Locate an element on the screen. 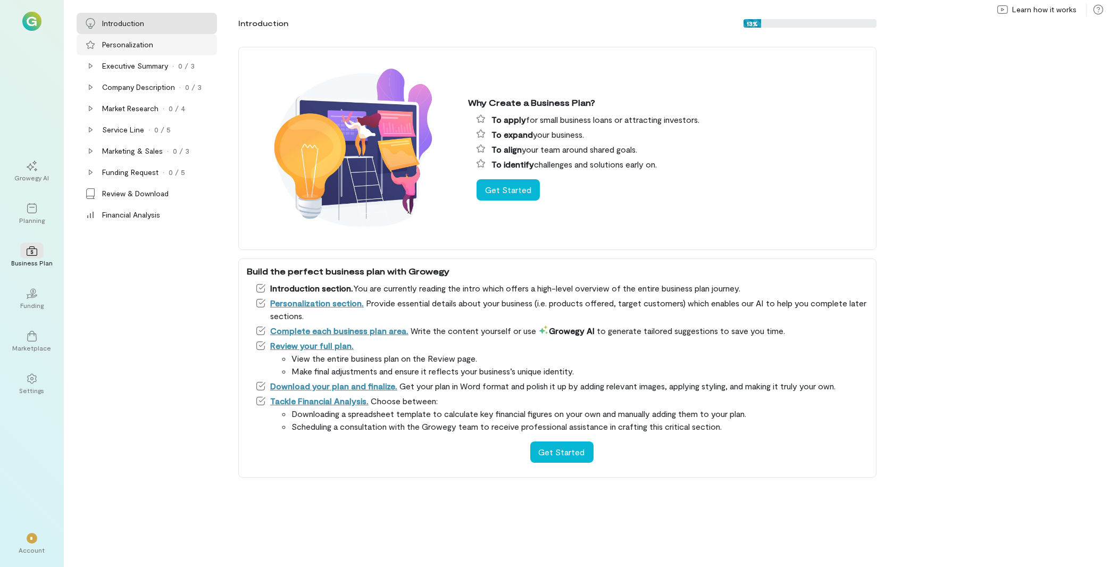 This screenshot has height=567, width=1110. div: Funding Request is located at coordinates (130, 172).